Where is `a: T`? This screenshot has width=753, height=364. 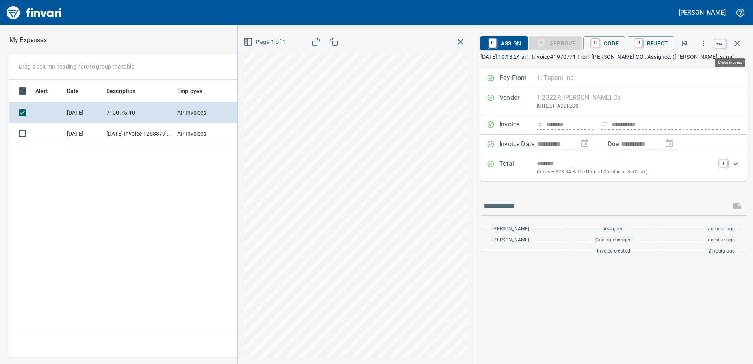
a: T is located at coordinates (723, 163).